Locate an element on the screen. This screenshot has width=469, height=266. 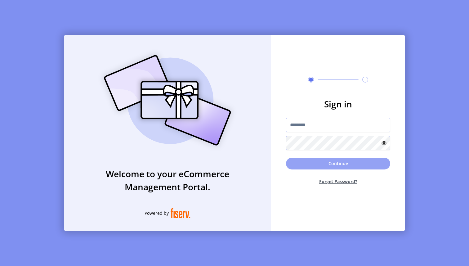
span: Powered by is located at coordinates (157, 213).